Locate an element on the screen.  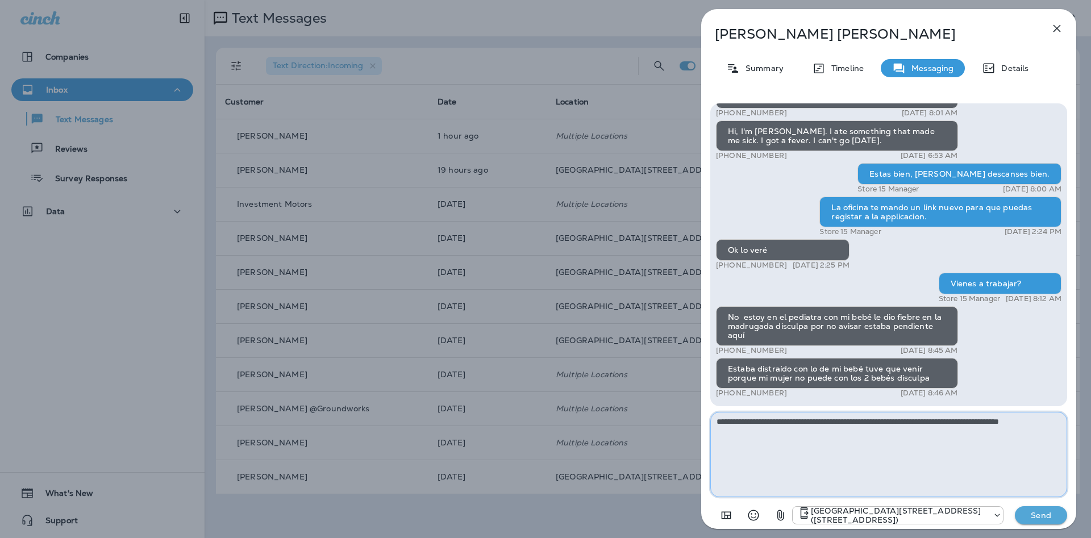
p: Messaging is located at coordinates (930, 68).